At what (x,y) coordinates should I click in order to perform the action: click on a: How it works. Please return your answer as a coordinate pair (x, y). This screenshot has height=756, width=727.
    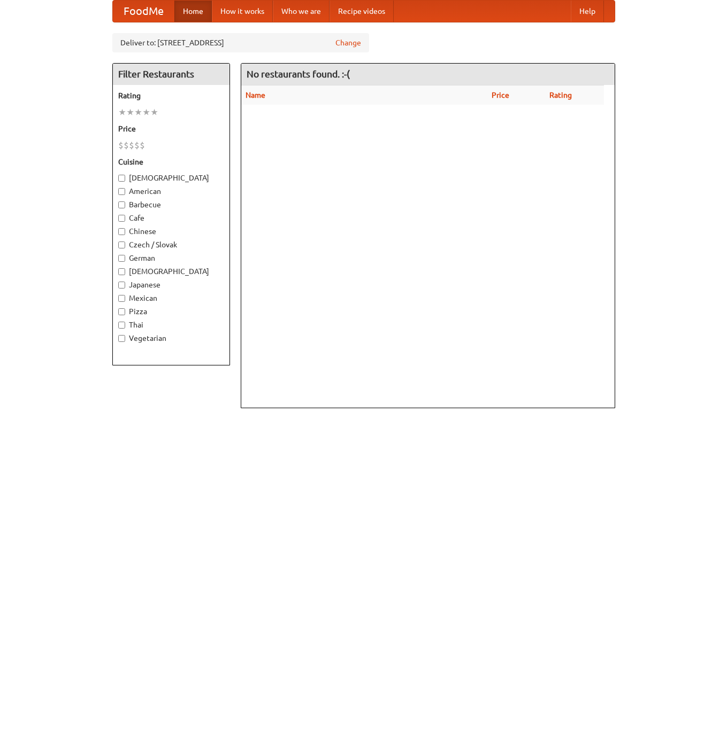
    Looking at the image, I should click on (242, 11).